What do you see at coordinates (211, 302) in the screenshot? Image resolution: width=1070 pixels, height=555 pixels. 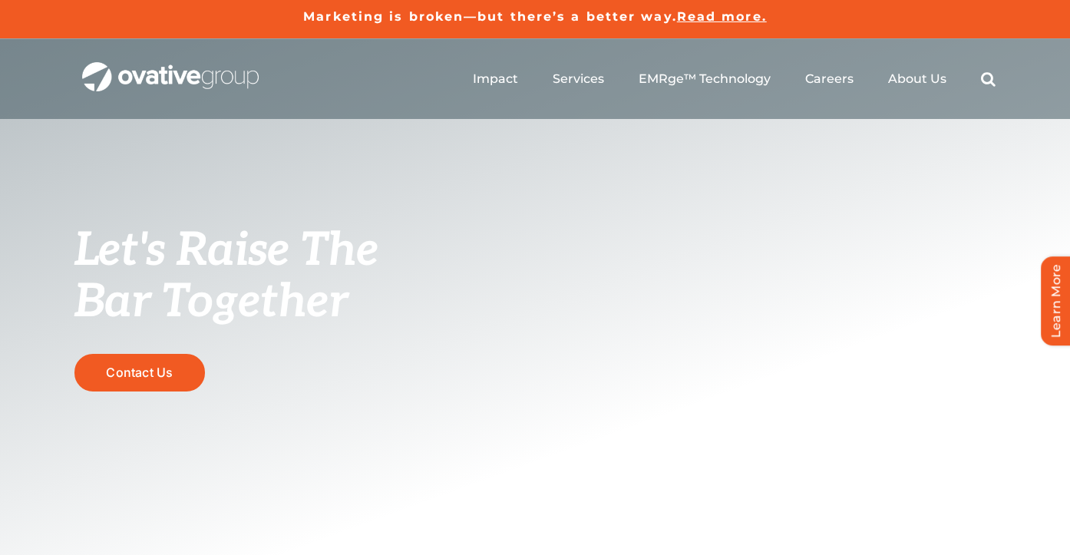 I see `span: Bar Together` at bounding box center [211, 302].